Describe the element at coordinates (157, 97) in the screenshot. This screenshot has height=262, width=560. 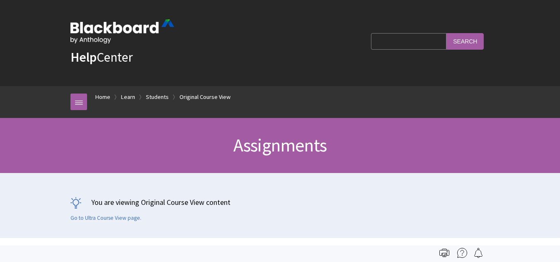
I see `a: Students` at that location.